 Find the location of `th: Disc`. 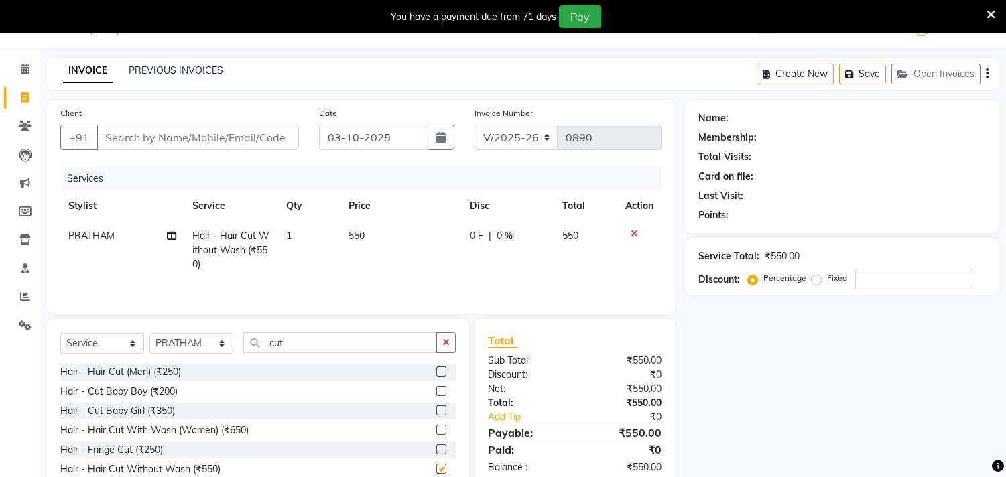

th: Disc is located at coordinates (508, 206).